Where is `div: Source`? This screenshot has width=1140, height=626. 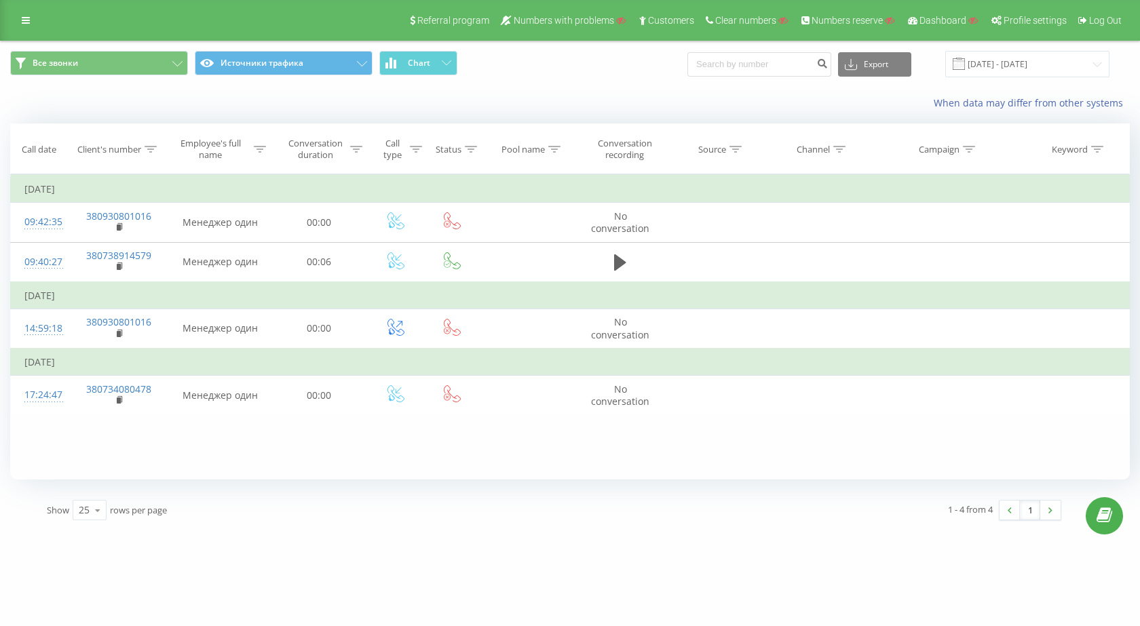 div: Source is located at coordinates (712, 149).